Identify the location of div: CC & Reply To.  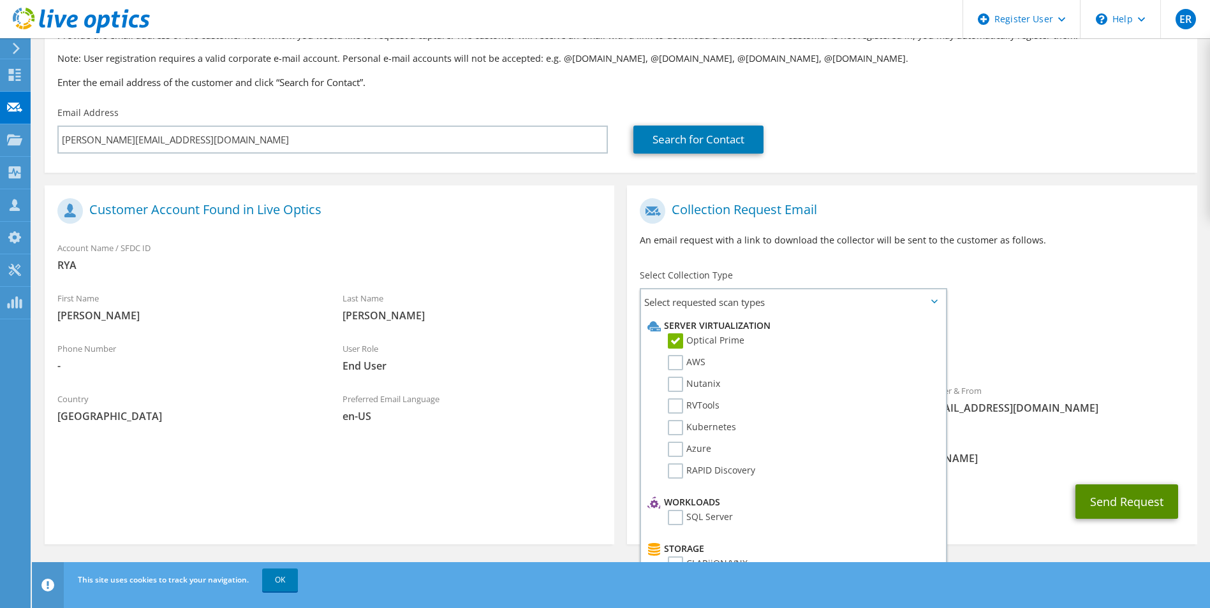
(911, 450).